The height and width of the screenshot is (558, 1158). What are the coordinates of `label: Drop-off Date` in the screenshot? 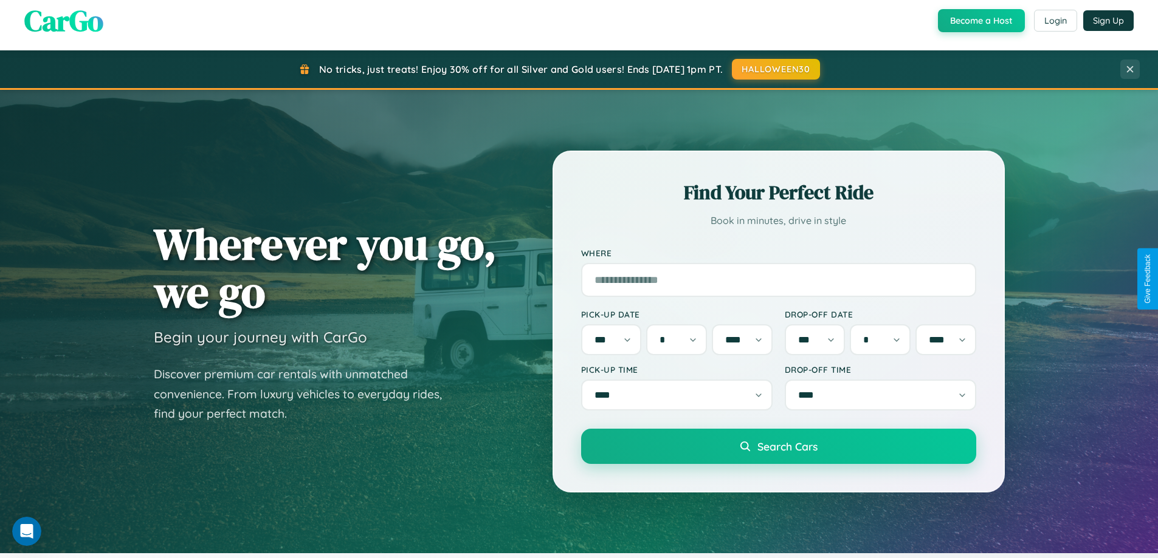 It's located at (880, 314).